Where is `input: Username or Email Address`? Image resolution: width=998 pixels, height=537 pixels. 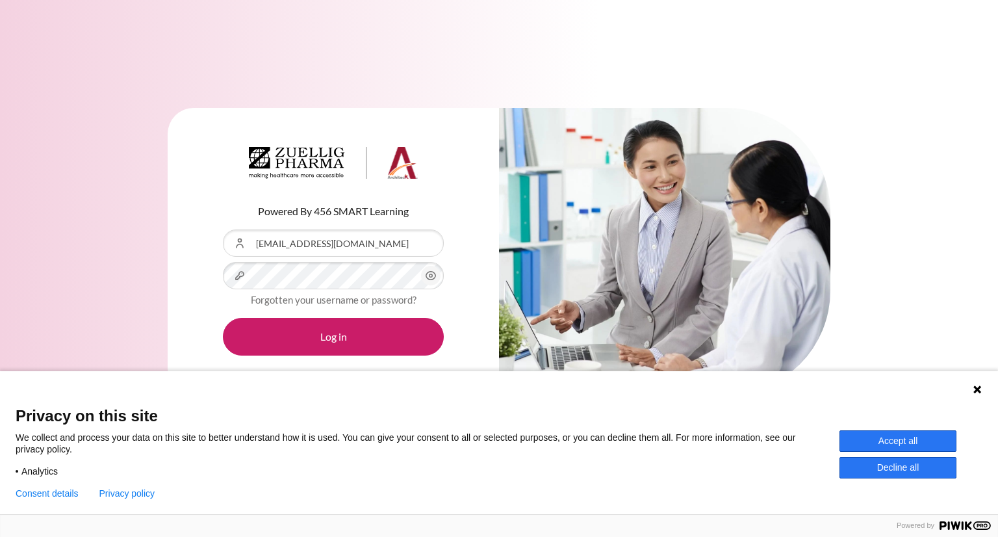
input: Username or Email Address is located at coordinates (333, 243).